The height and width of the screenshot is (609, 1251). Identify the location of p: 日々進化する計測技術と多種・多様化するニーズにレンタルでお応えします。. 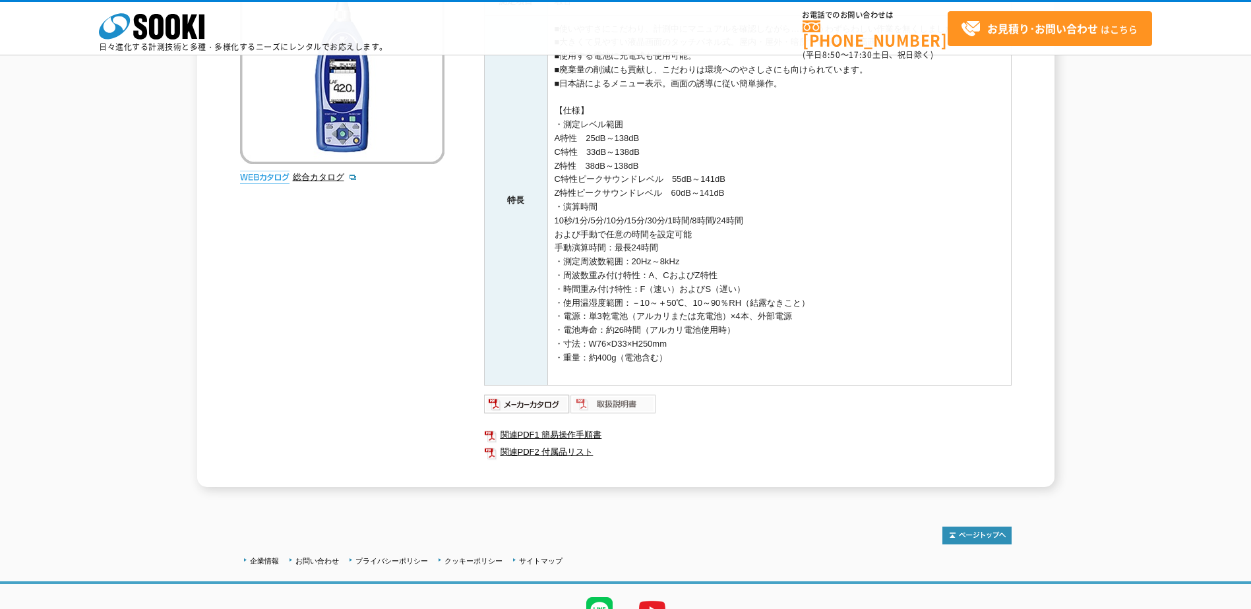
(243, 47).